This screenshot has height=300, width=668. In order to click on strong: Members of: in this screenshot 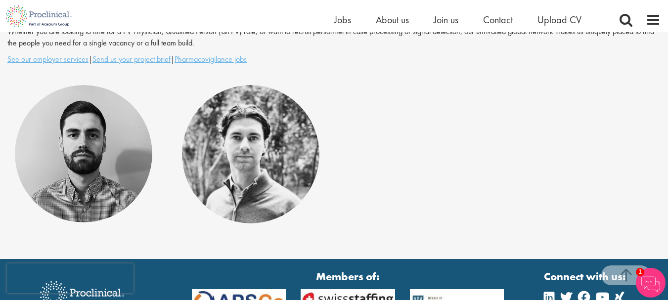, I will do `click(347, 276)`.